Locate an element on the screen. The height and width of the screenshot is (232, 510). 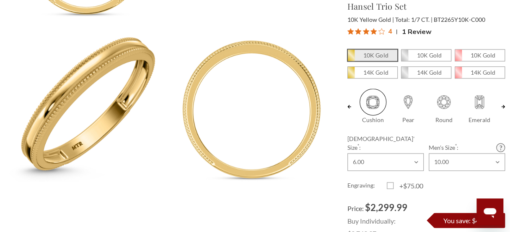
a: Size Guide is located at coordinates (501, 147).